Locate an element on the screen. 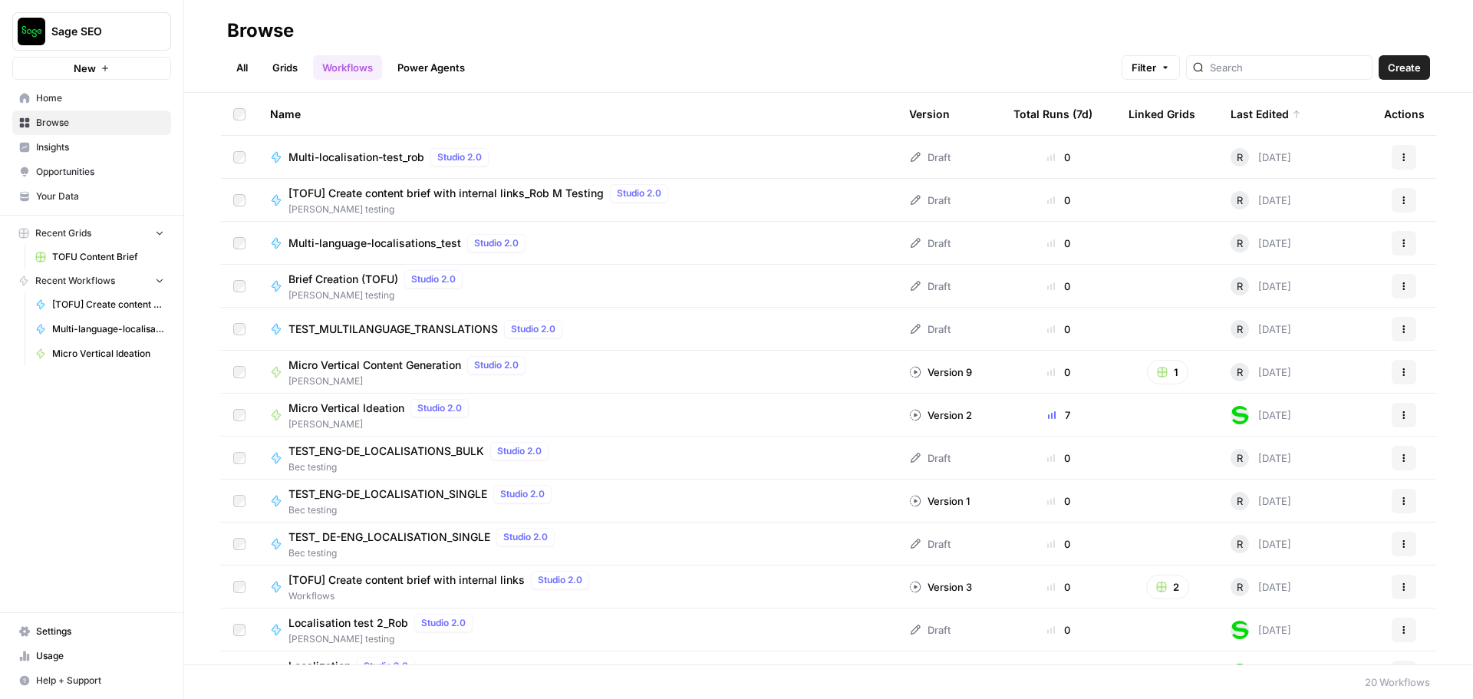 This screenshot has height=699, width=1473. span: Filter is located at coordinates (1144, 68).